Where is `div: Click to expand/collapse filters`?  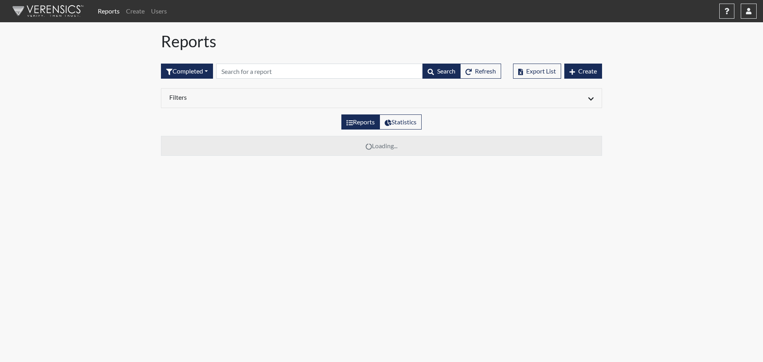 div: Click to expand/collapse filters is located at coordinates (382, 98).